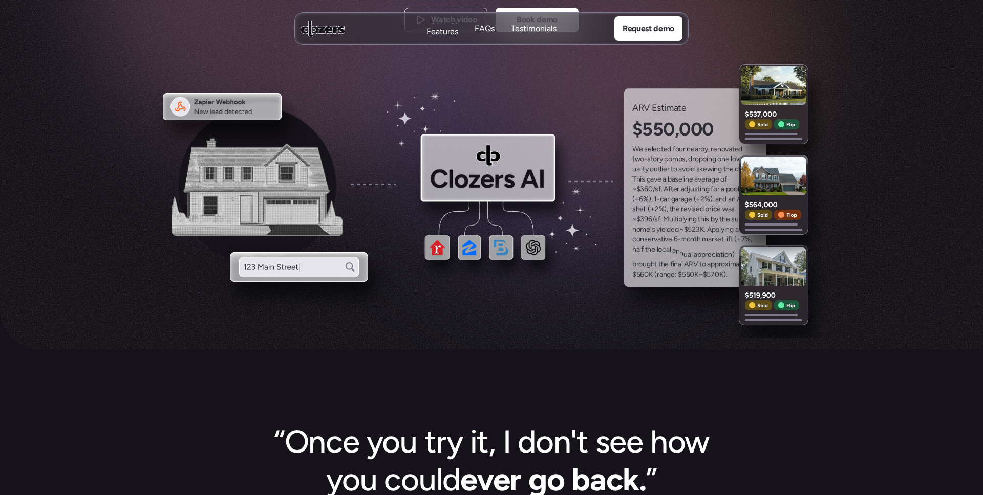 This screenshot has height=495, width=983. Describe the element at coordinates (695, 220) in the screenshot. I see `span: g` at that location.